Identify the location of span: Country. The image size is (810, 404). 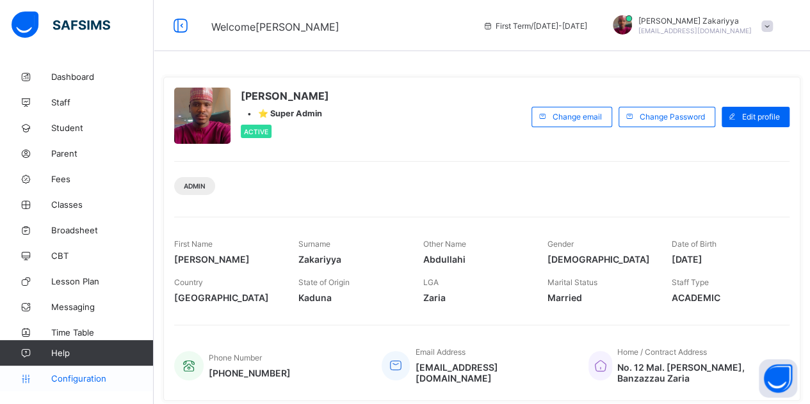
(188, 282).